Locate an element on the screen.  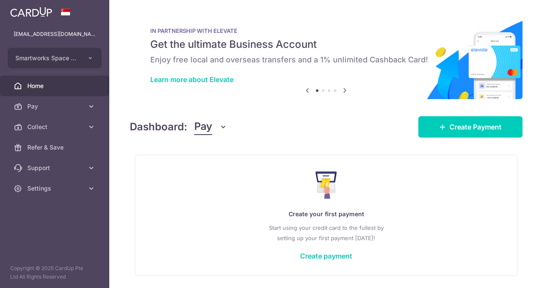
span: Home is located at coordinates (56, 86).